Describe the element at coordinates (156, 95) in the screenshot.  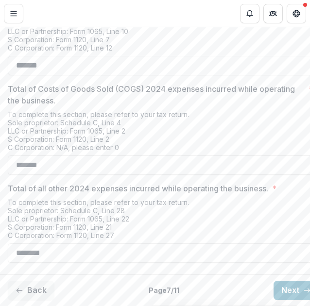
I see `p: Total of Costs of Goods Sold (COGS) 2024 expenses incurred while operating the business.` at that location.